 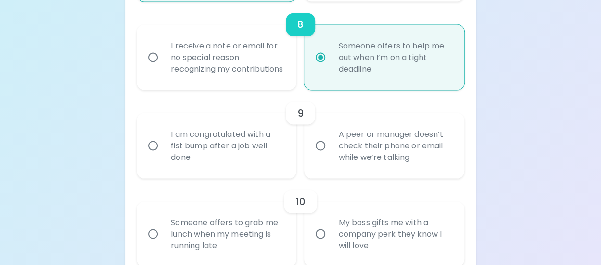 I want to click on div: Someone offers to help me out when I’m on a tight deadline, so click(x=394, y=57).